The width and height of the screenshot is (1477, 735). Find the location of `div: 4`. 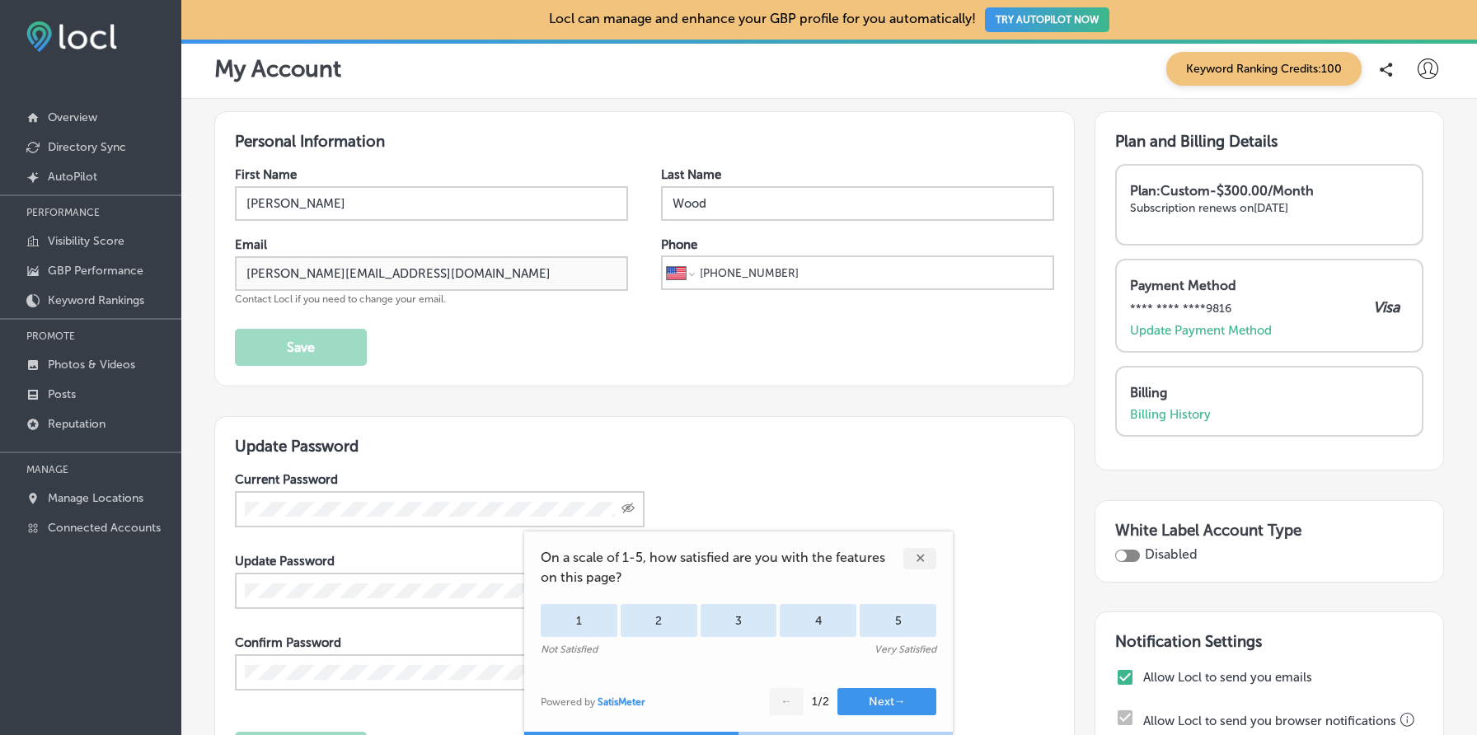

div: 4 is located at coordinates (818, 621).